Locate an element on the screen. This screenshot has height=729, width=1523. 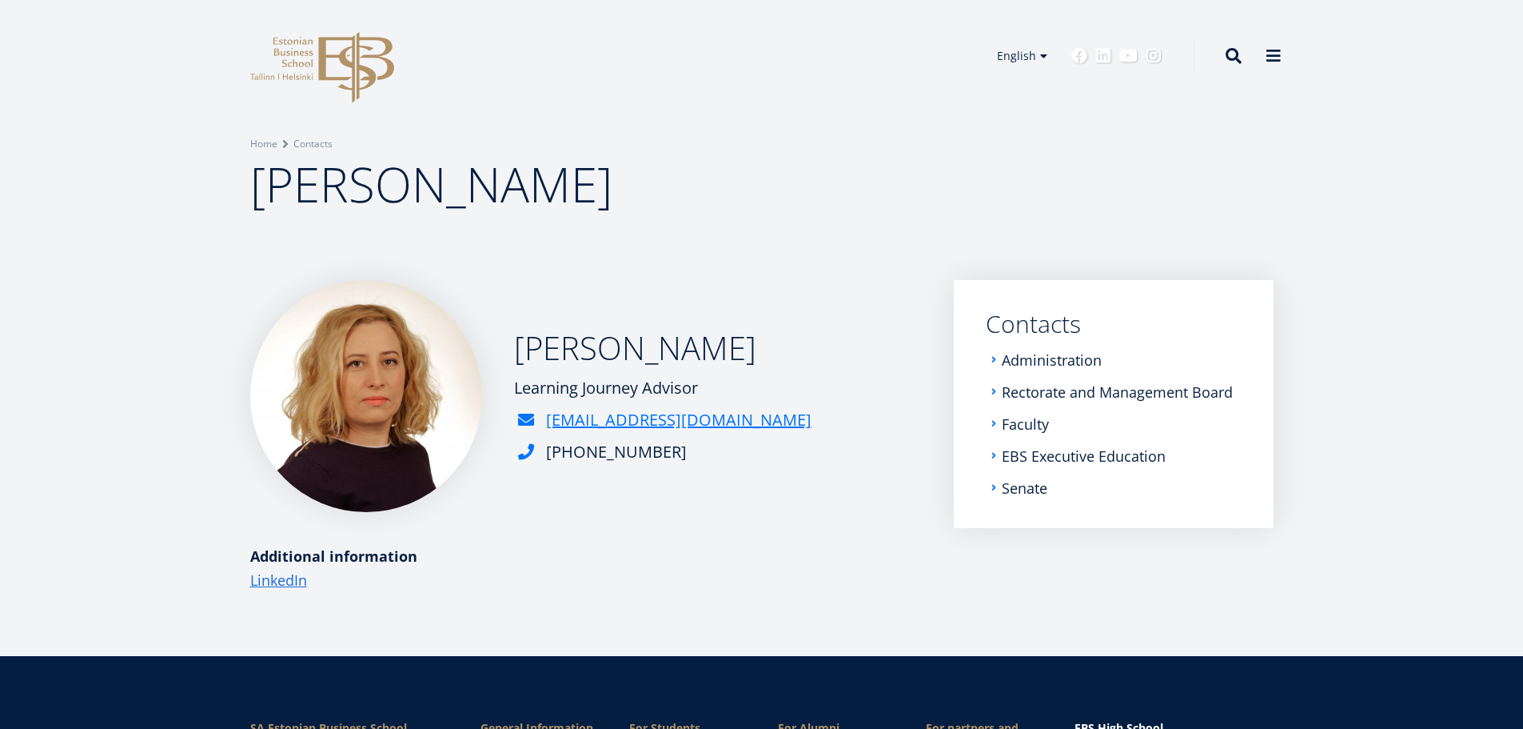
a: Linkedin is located at coordinates (1104, 56).